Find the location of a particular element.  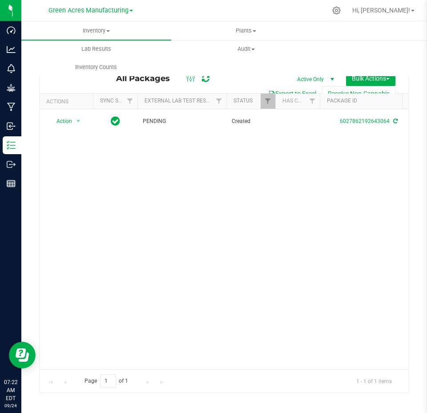

a: 6027862192643064 is located at coordinates (365, 121).